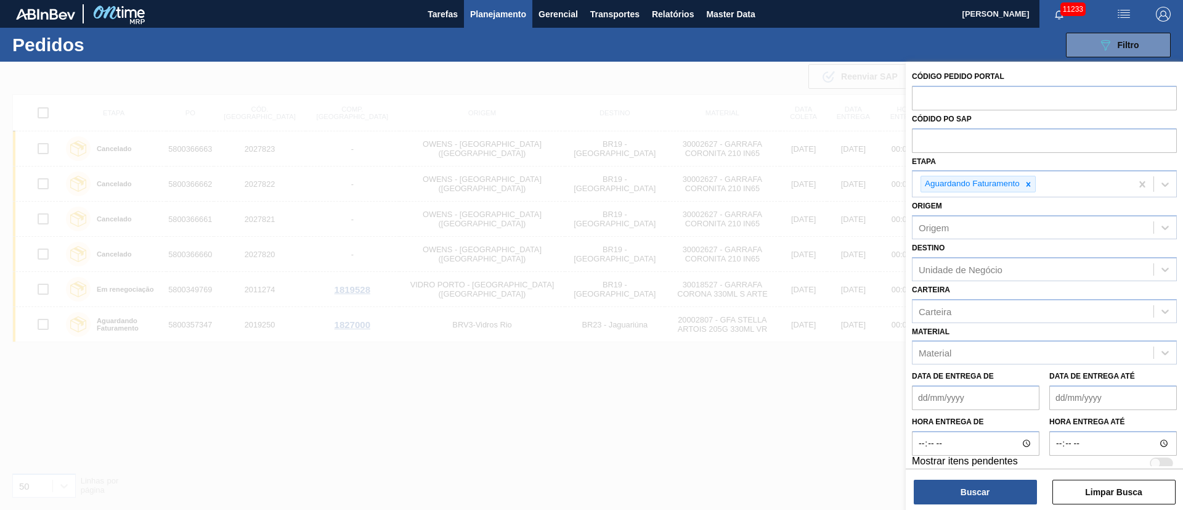  Describe the element at coordinates (961, 269) in the screenshot. I see `div: Unidade de Negócio` at that location.